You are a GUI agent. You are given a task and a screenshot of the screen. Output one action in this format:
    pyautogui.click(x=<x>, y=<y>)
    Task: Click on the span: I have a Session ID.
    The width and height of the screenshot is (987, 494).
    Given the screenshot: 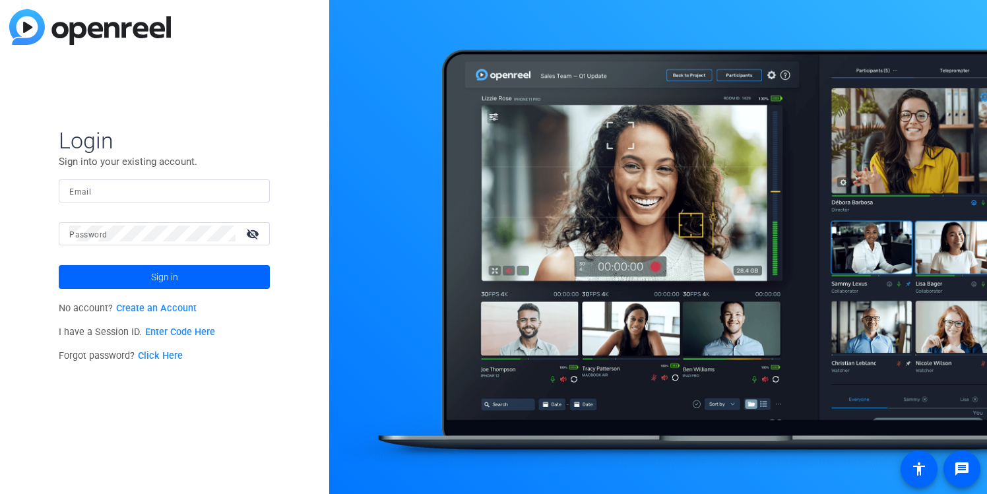 What is the action you would take?
    pyautogui.click(x=137, y=332)
    